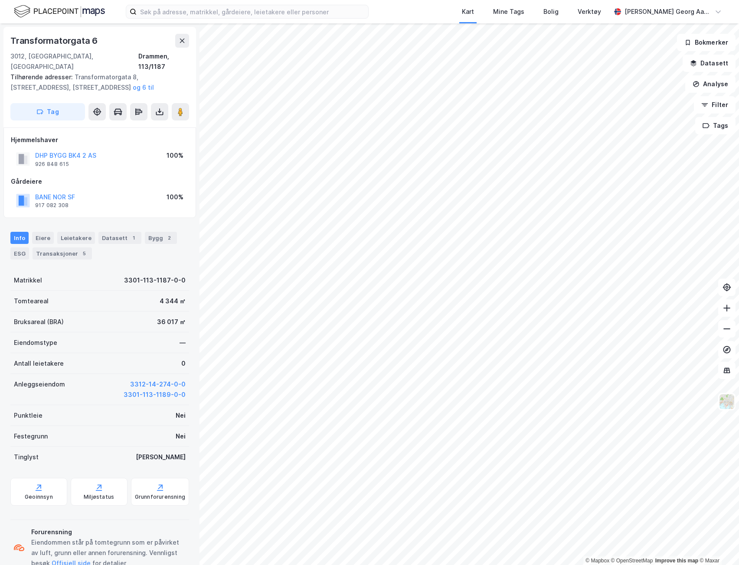  Describe the element at coordinates (508, 12) in the screenshot. I see `div: Mine Tags` at that location.